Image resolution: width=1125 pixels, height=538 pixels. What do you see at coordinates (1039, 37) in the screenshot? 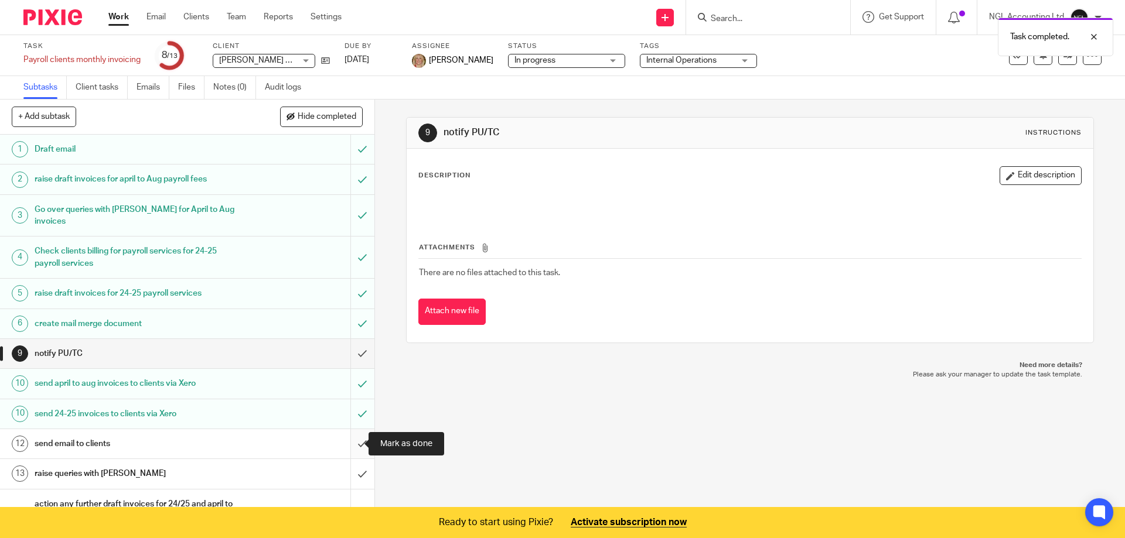
I see `p: Task completed.` at bounding box center [1039, 37].